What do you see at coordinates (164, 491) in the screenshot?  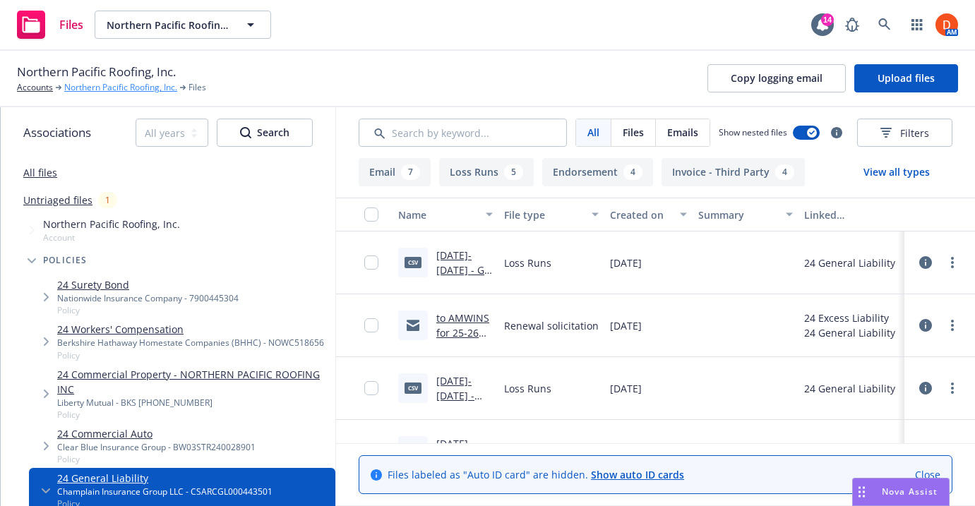 I see `div: Champlain Insurance Group LLC - CSARCGL000443501` at bounding box center [164, 491].